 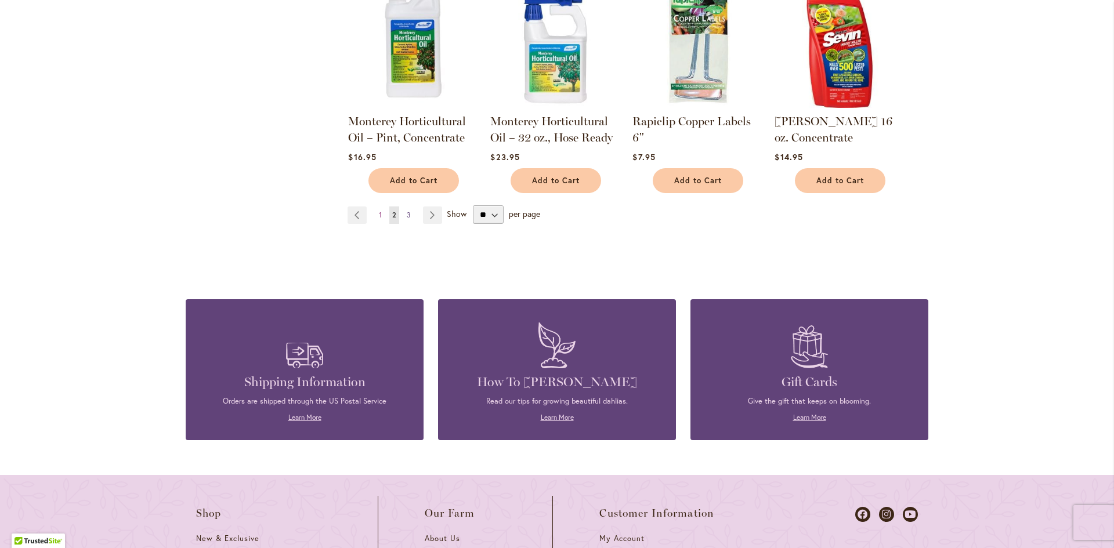 What do you see at coordinates (394, 215) in the screenshot?
I see `span: 2` at bounding box center [394, 215].